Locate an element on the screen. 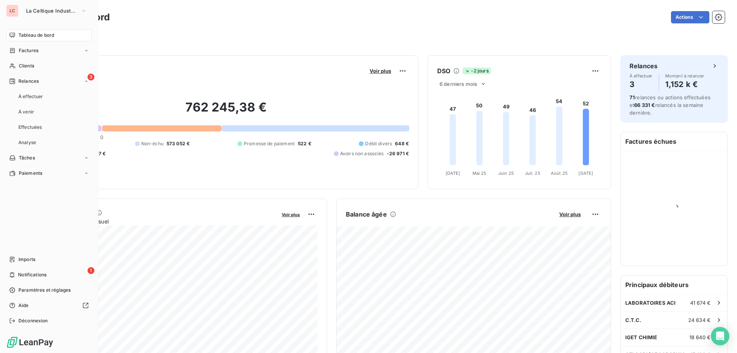 The height and width of the screenshot is (353, 737). span: Clients is located at coordinates (26, 66).